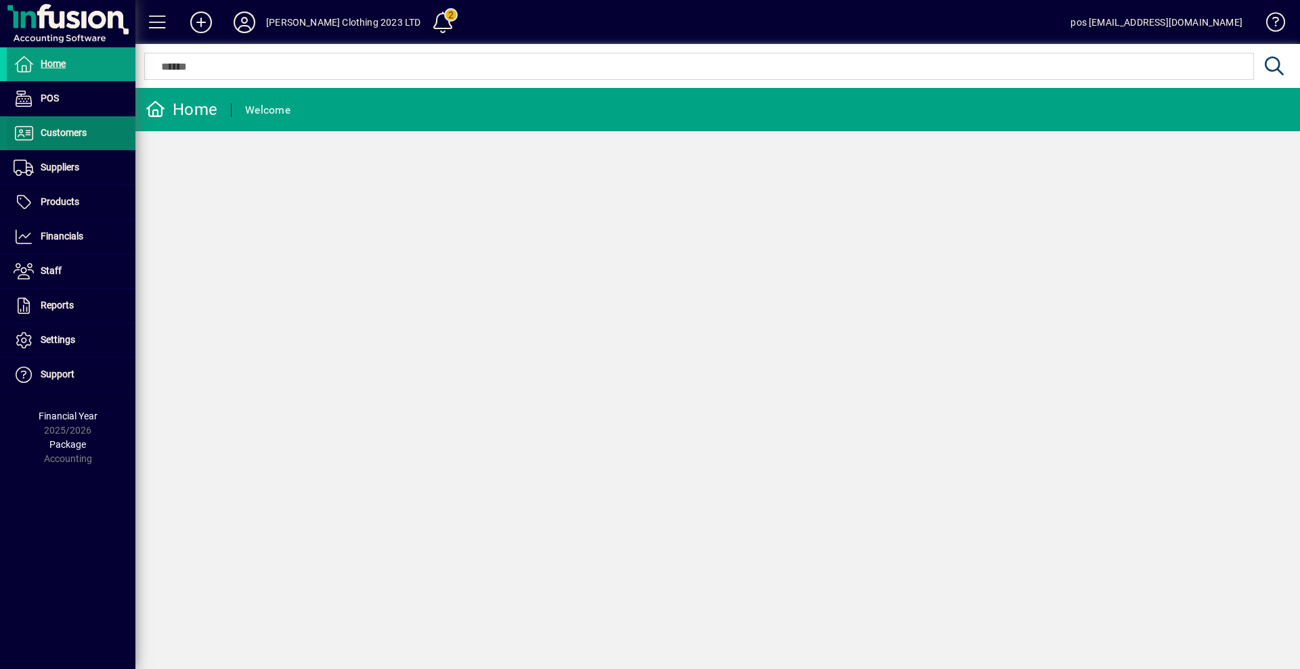 This screenshot has height=669, width=1300. Describe the element at coordinates (71, 99) in the screenshot. I see `a: POS` at that location.